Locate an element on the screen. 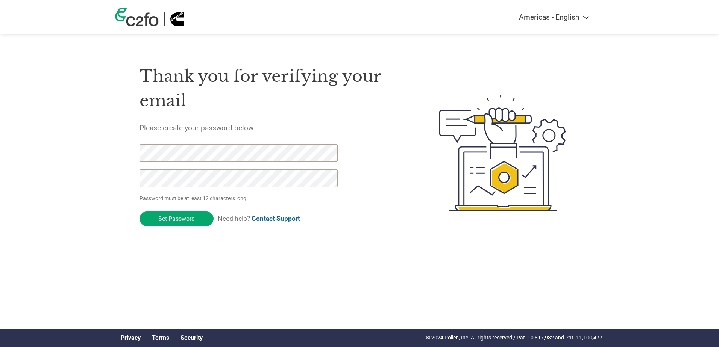 This screenshot has height=347, width=719. a: Security is located at coordinates (191, 338).